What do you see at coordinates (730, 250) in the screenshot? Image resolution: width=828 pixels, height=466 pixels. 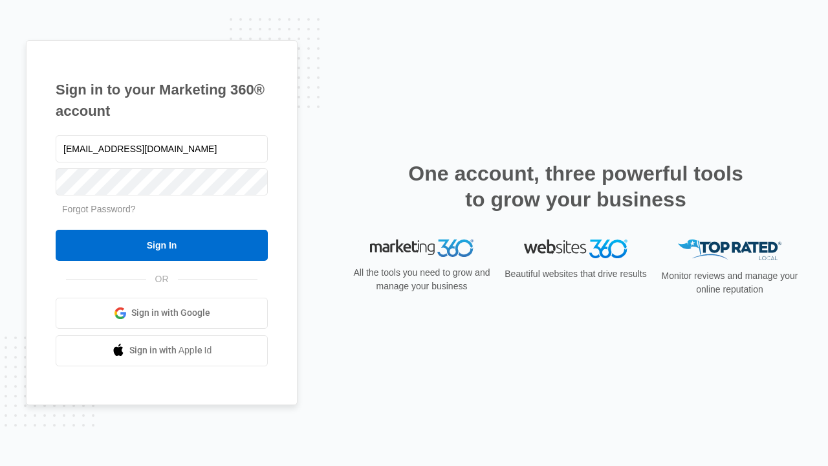 I see `img: Top Rated Local` at bounding box center [730, 250].